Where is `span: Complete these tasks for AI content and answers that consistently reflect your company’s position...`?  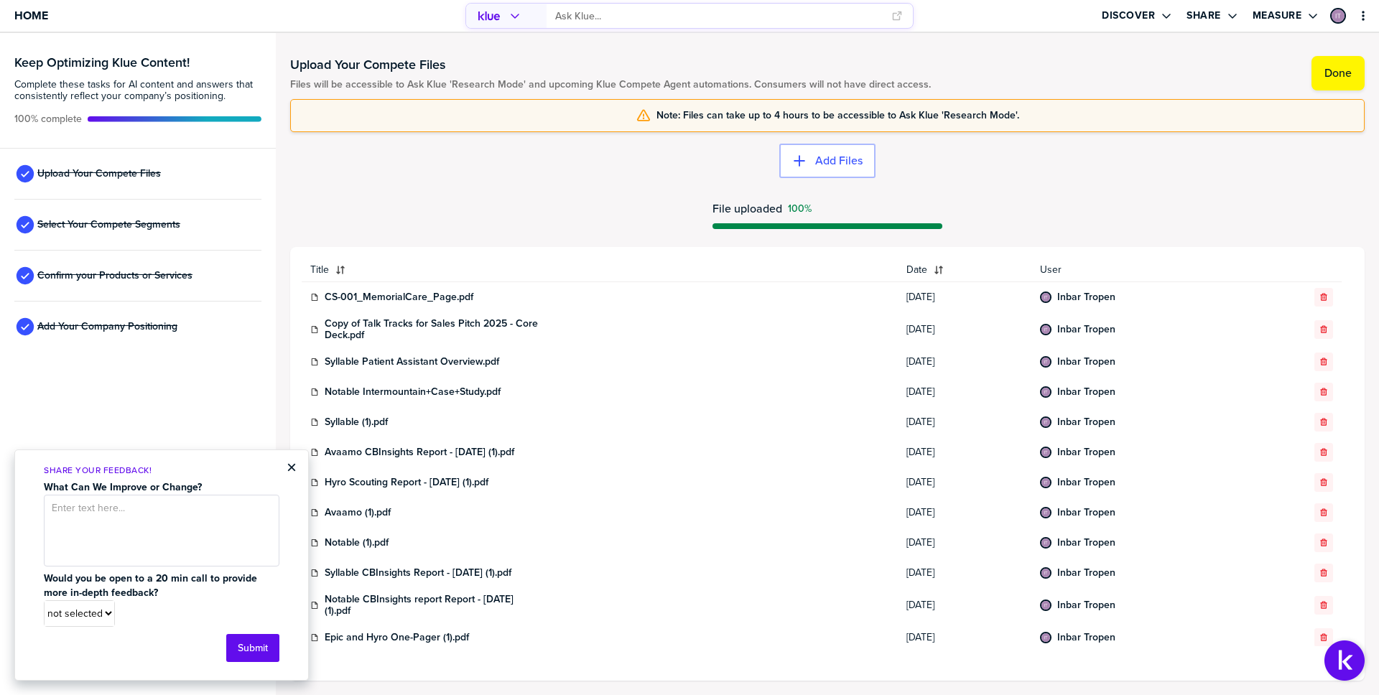 span: Complete these tasks for AI content and answers that consistently reflect your company’s position... is located at coordinates (138, 90).